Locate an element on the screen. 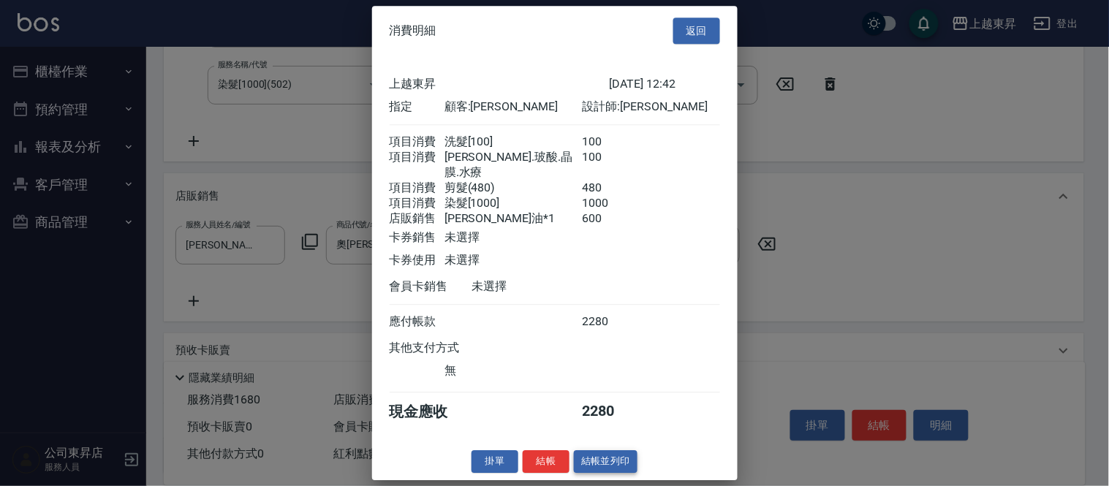 The image size is (1109, 486). div: 卡券使用 is located at coordinates (417, 260).